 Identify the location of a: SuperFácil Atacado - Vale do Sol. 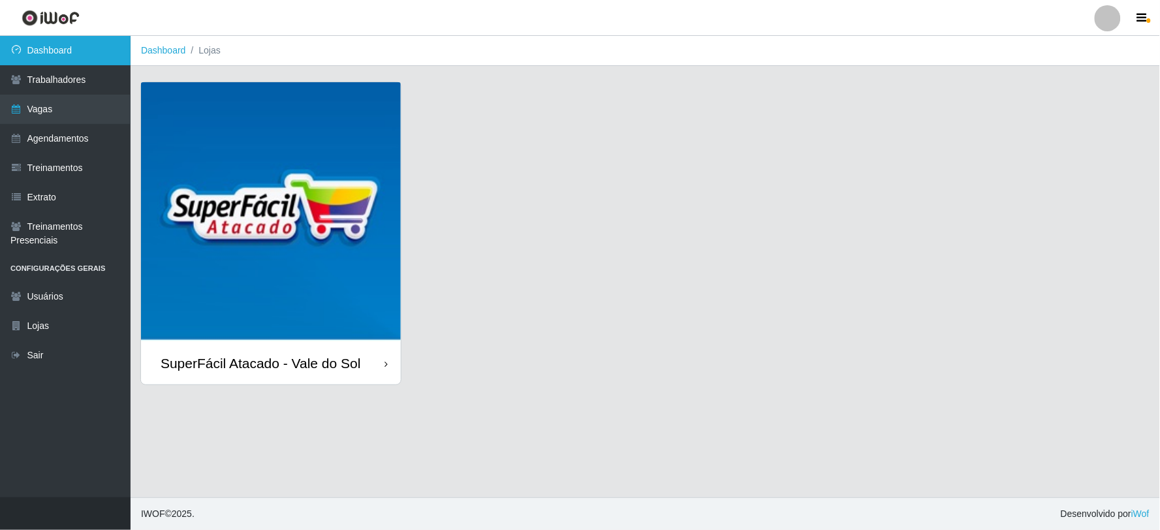
(271, 233).